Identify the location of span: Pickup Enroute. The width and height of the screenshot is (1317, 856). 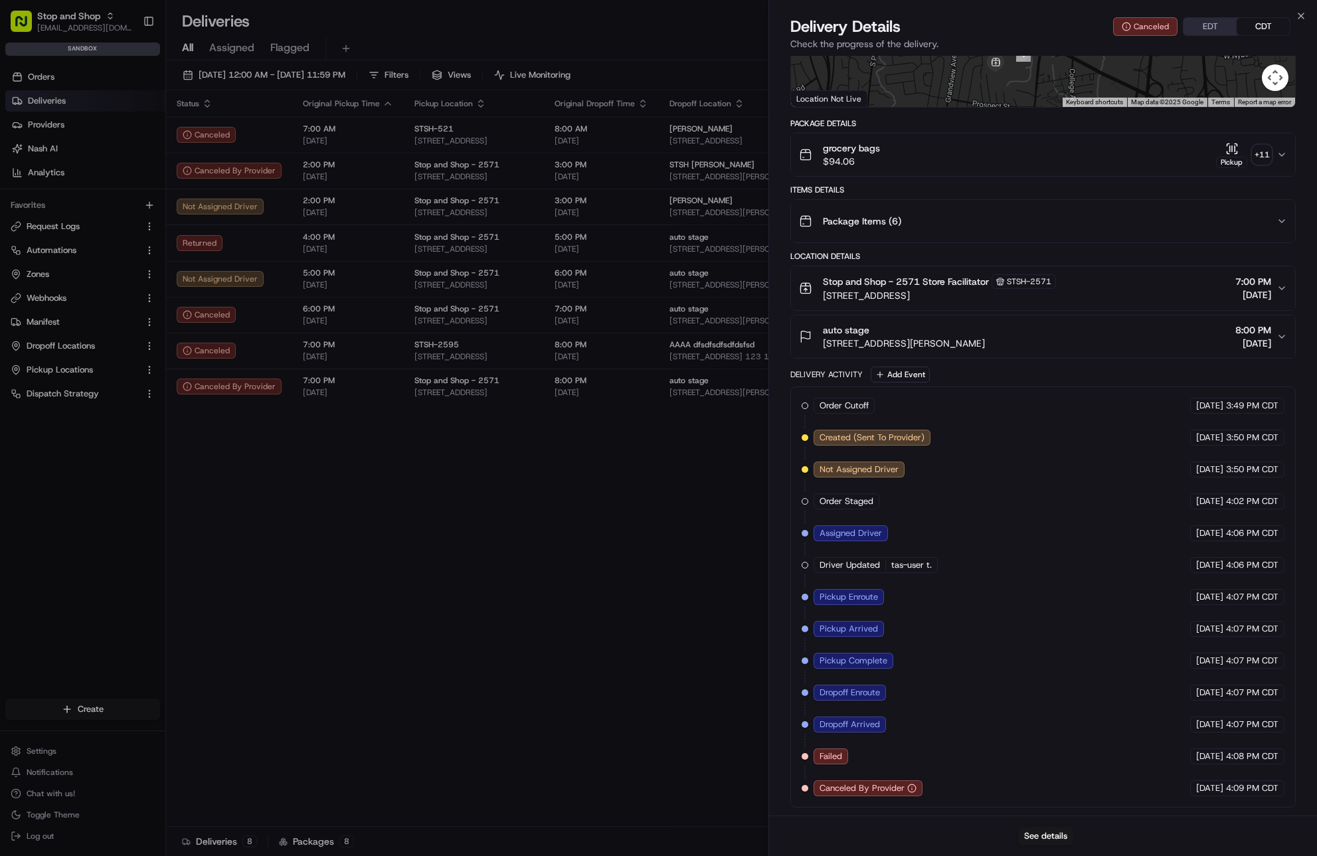
(849, 597).